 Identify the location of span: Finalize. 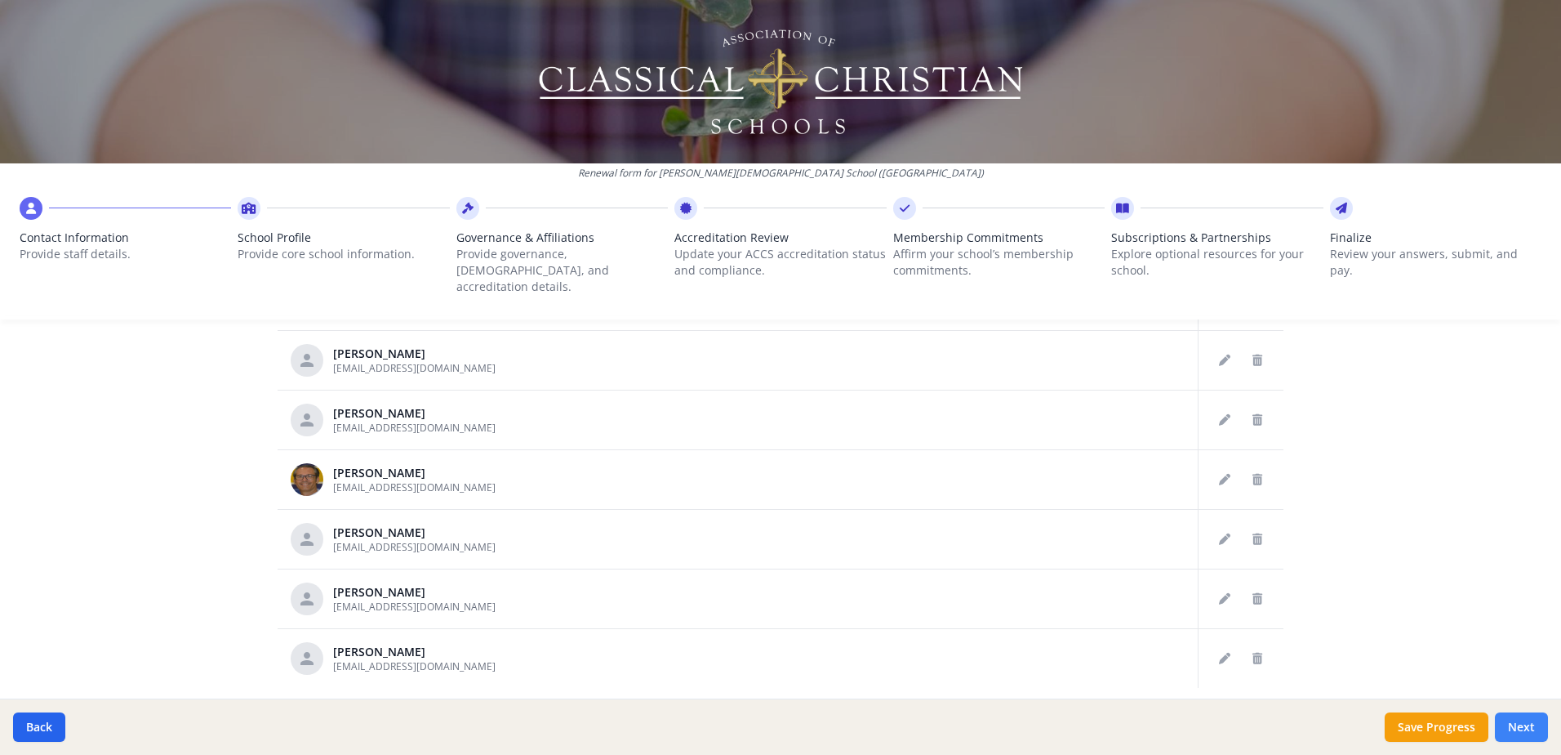
(1436, 238).